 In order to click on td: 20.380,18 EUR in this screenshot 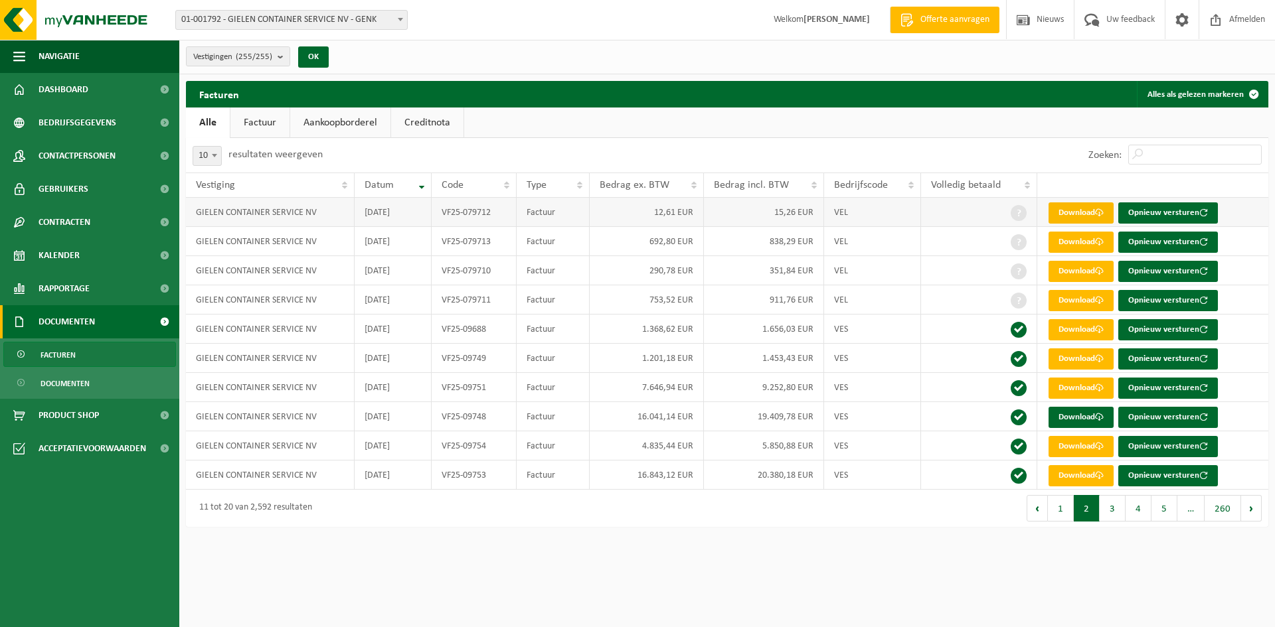, I will do `click(764, 475)`.